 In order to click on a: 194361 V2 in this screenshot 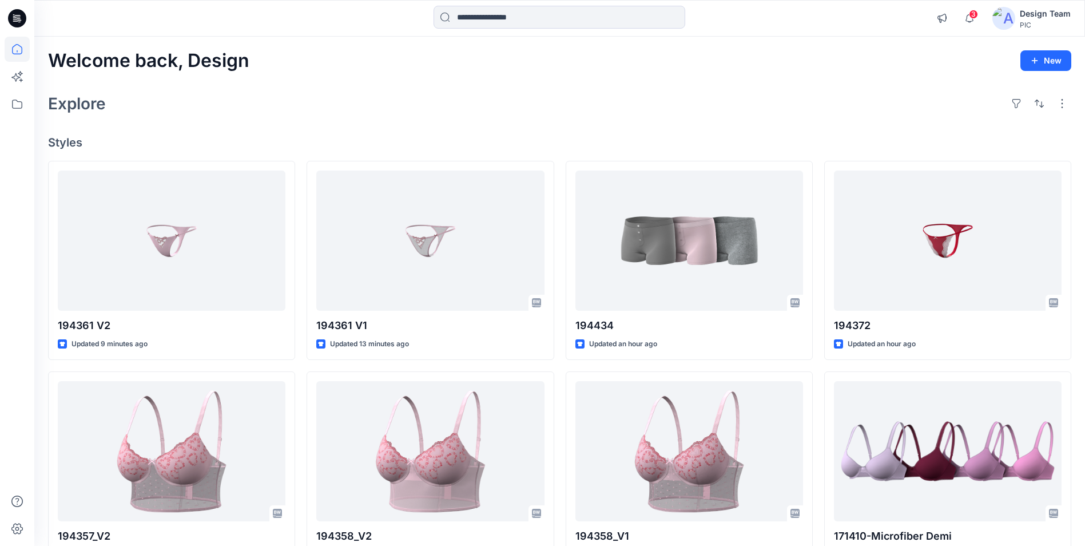, I will do `click(172, 240)`.